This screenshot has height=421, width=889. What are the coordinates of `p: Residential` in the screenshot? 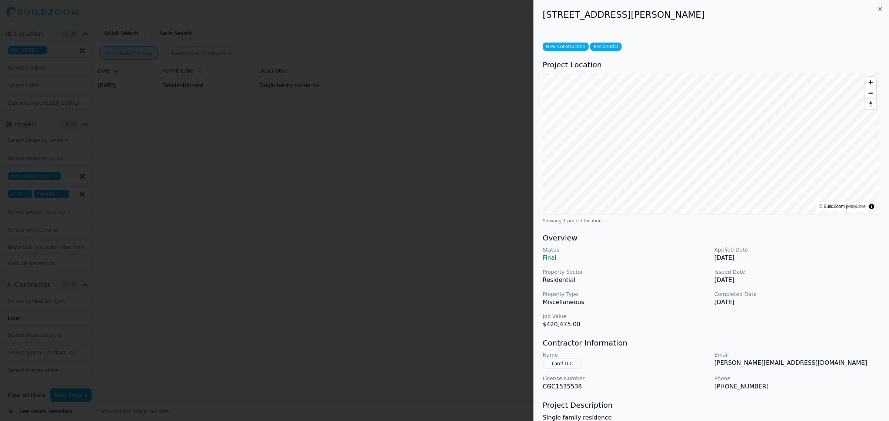 It's located at (625, 280).